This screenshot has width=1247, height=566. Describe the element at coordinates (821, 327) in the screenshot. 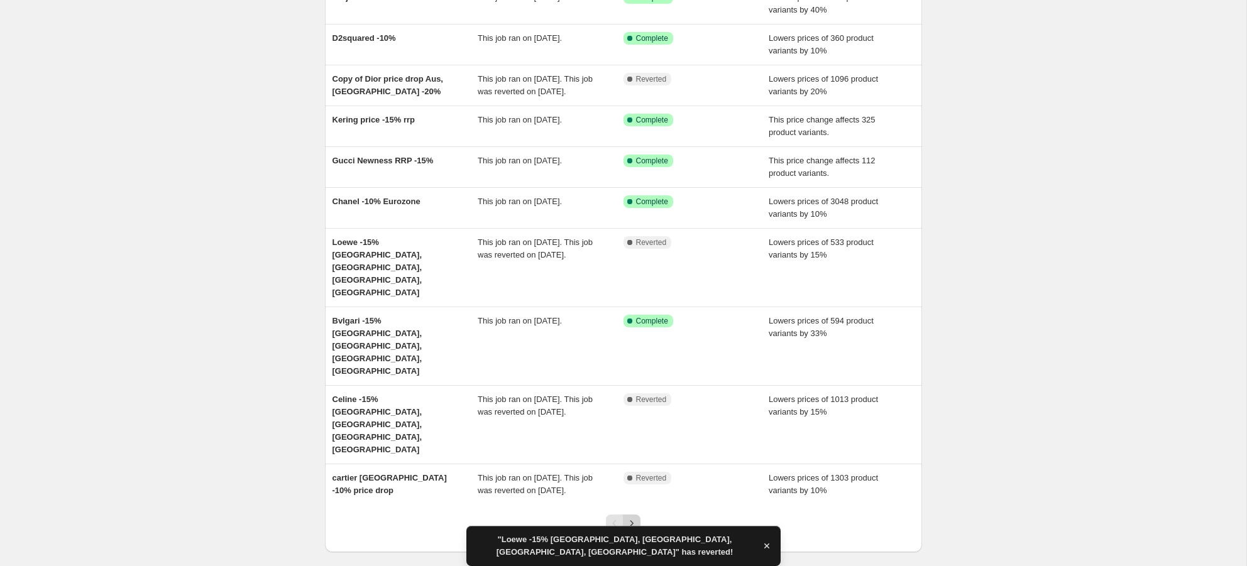

I see `span: Lowers prices of 594 product variants by 33%` at that location.